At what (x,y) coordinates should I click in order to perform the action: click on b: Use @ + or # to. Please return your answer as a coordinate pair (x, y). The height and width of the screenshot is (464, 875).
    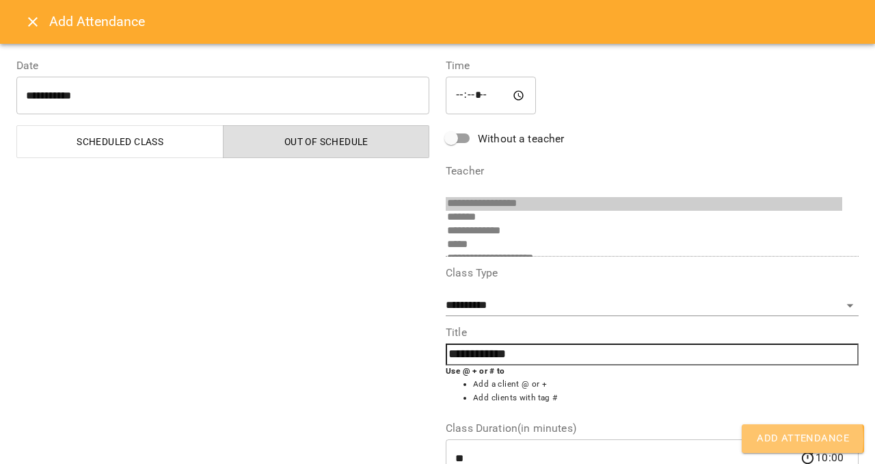
    Looking at the image, I should click on (475, 371).